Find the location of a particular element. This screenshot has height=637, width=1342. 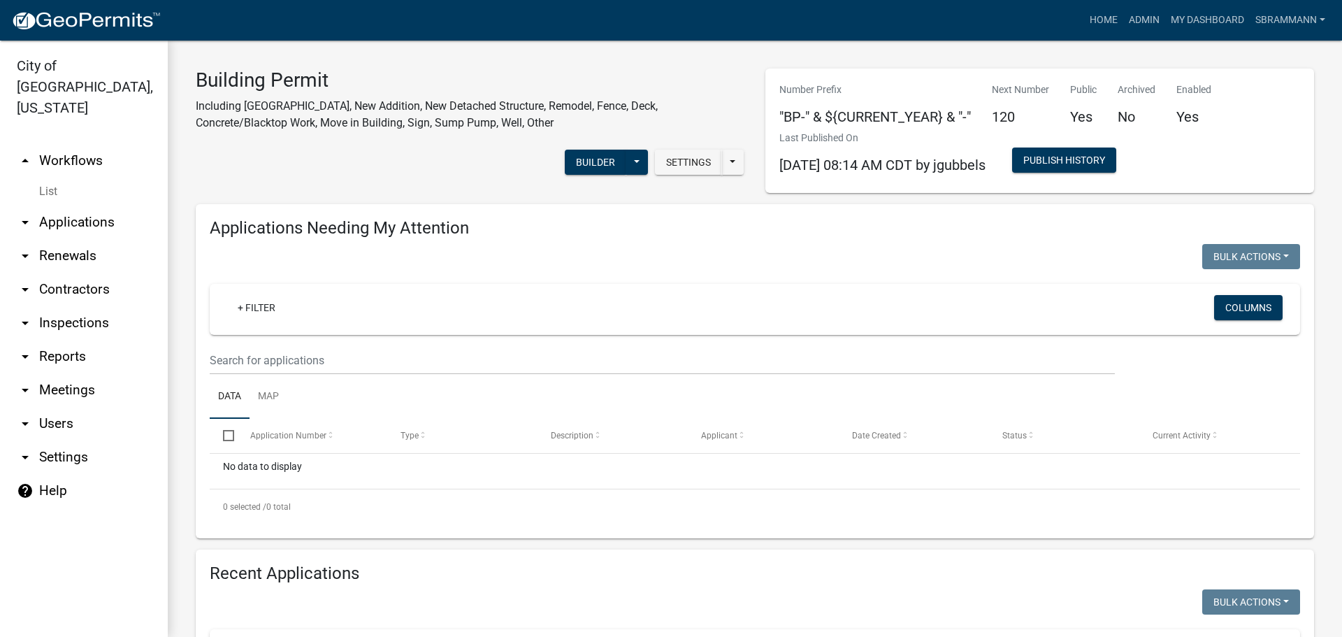

a: Data is located at coordinates (229, 397).